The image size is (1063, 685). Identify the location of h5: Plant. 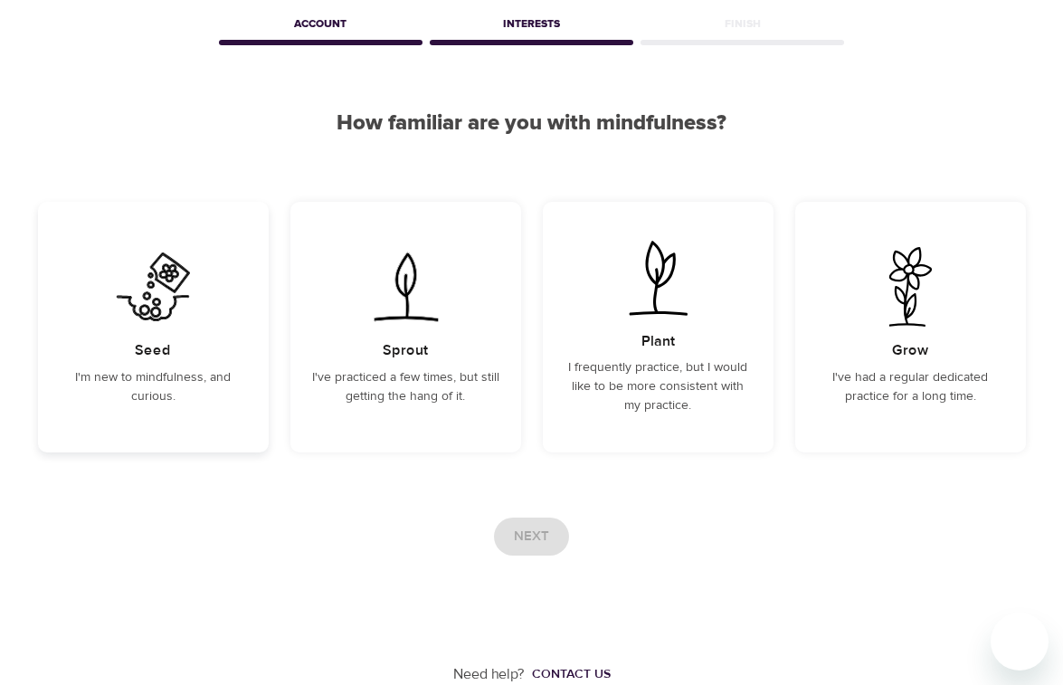
(658, 341).